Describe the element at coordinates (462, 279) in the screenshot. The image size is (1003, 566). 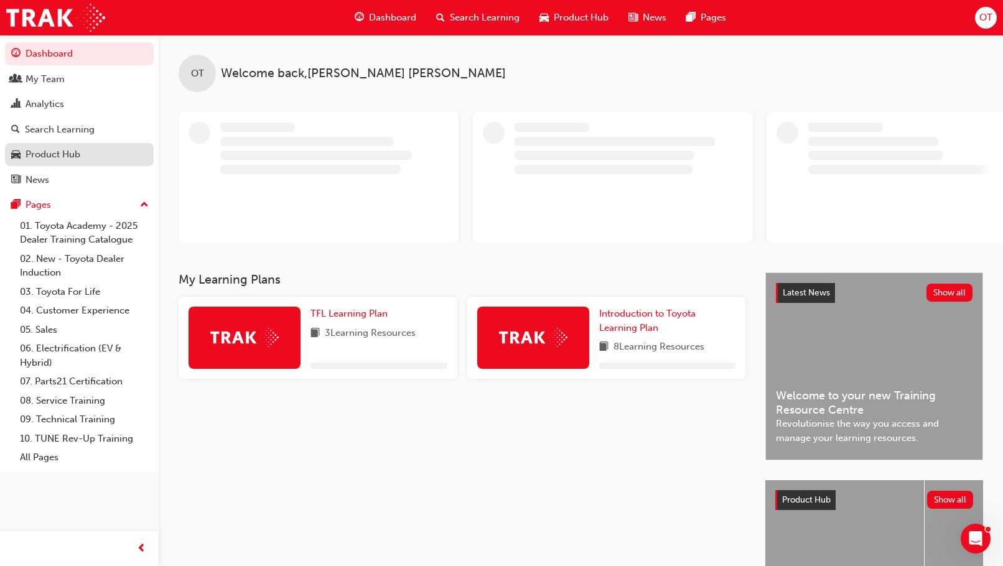
I see `h3: My Learning Plans` at that location.